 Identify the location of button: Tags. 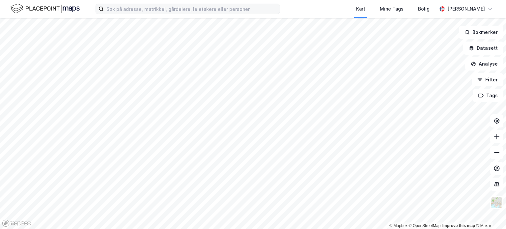
(488, 95).